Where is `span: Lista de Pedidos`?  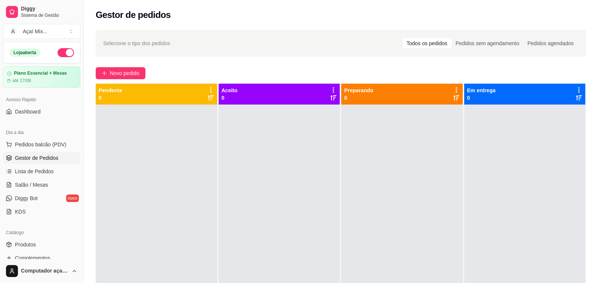
span: Lista de Pedidos is located at coordinates (34, 172).